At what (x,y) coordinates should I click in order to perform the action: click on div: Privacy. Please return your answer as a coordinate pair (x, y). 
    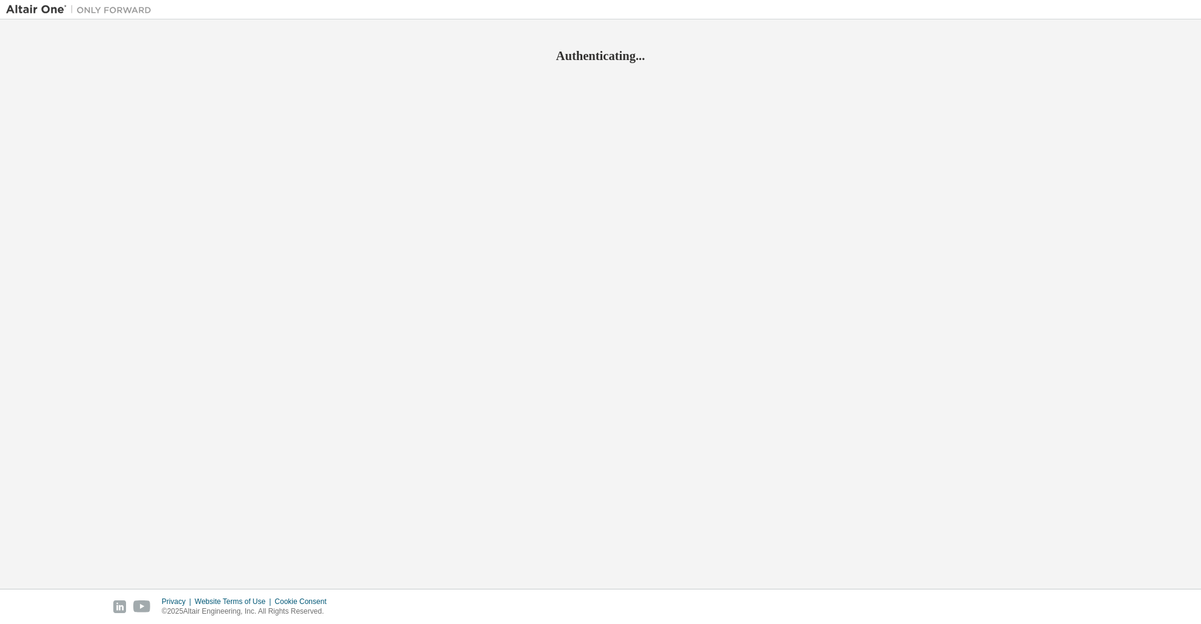
    Looking at the image, I should click on (178, 601).